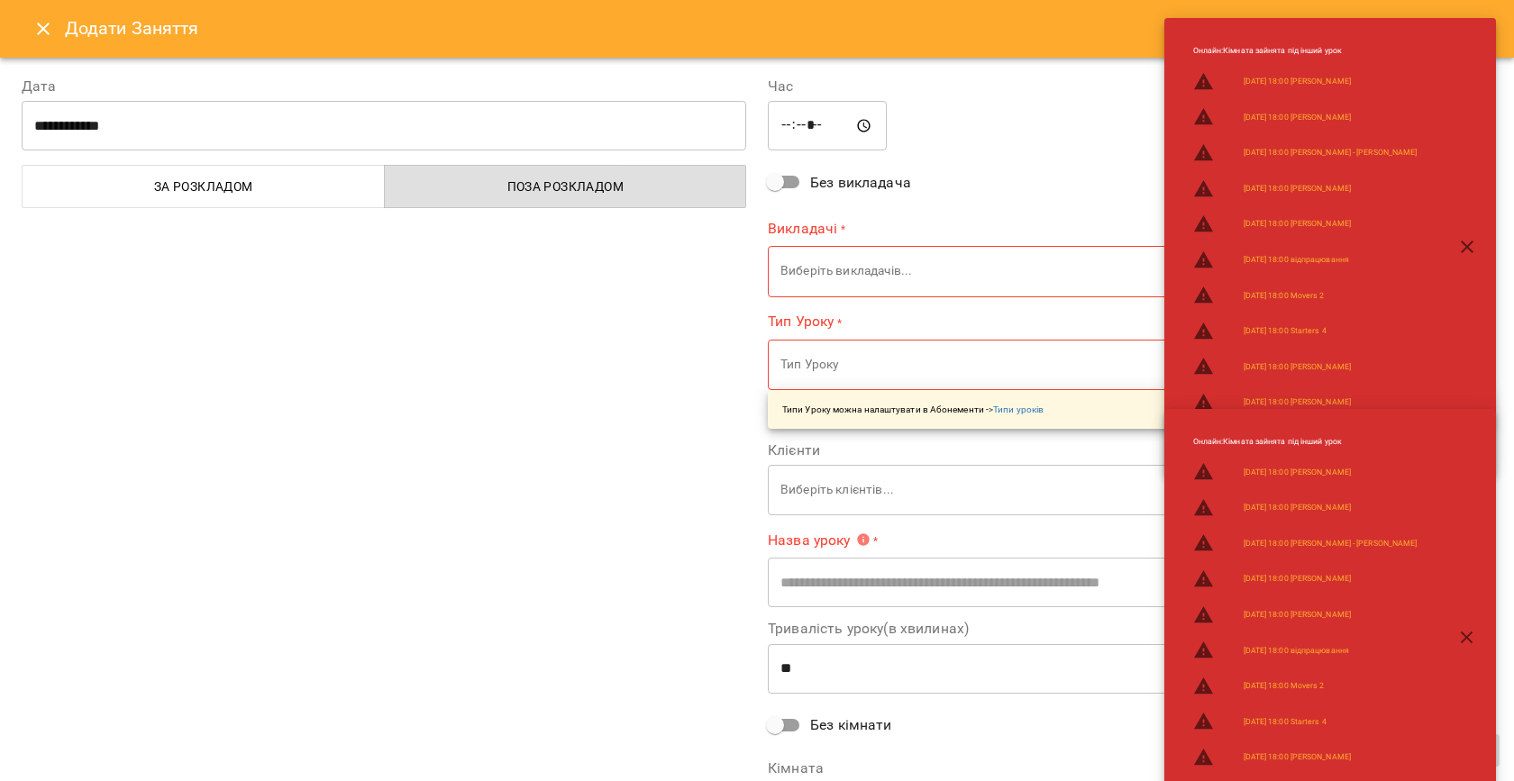  I want to click on div: Виберіть клієнтів..., so click(1130, 490).